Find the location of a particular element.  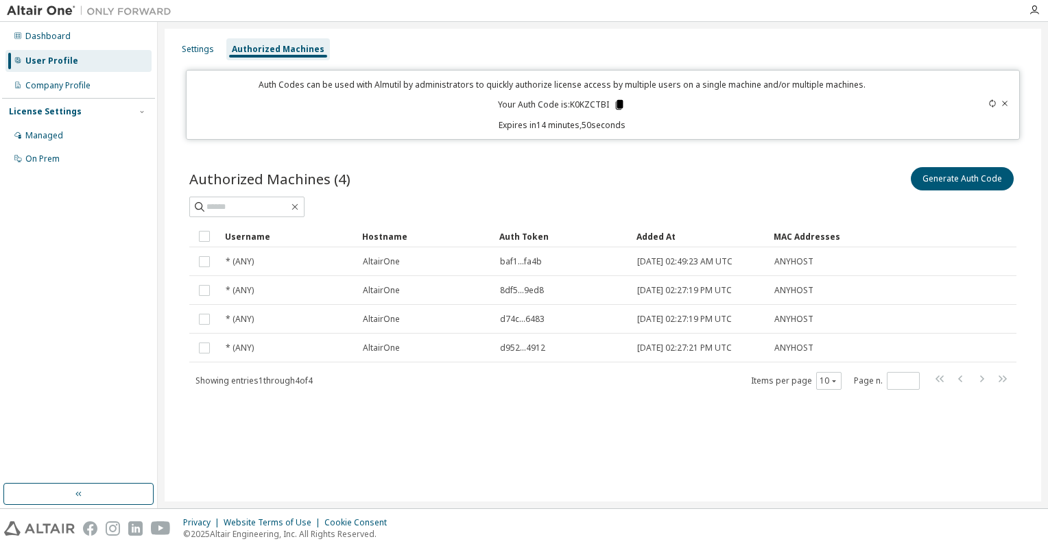

p: Expires in 14 minutes, 50 seconds is located at coordinates (561, 125).